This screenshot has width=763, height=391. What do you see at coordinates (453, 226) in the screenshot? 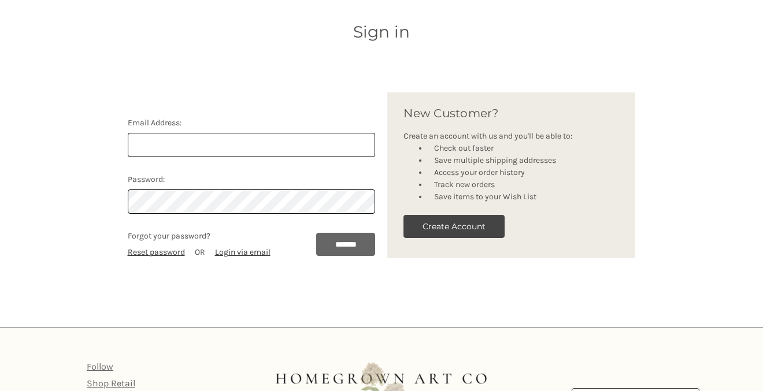
I see `button: Create Account` at bounding box center [453, 226].